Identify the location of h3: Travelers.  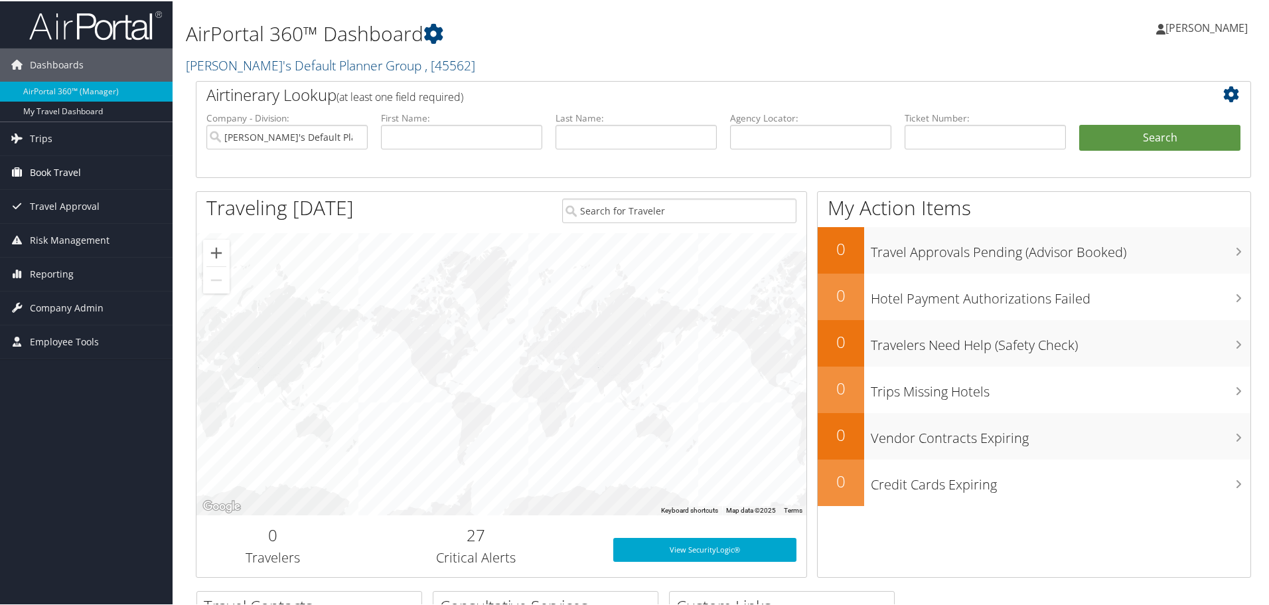
(273, 556).